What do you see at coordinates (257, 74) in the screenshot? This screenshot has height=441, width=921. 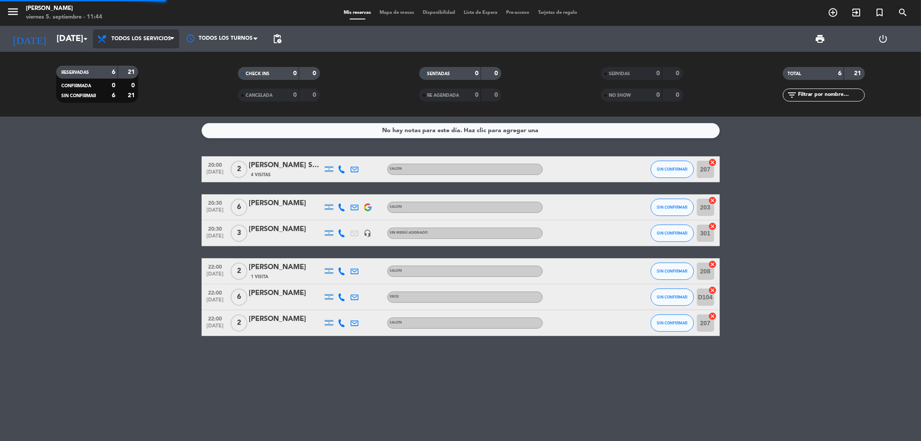 I see `span: CHECK INS` at bounding box center [257, 74].